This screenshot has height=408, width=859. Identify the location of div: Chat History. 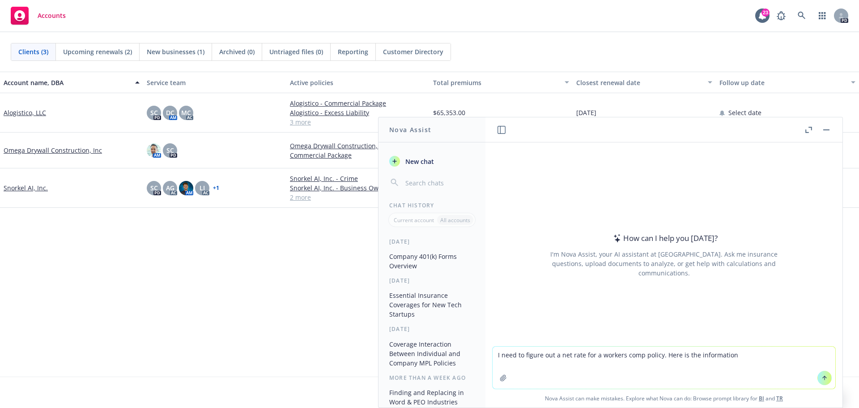
(432, 205).